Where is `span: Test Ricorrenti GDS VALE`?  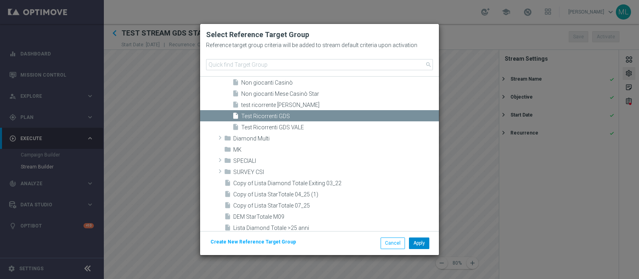 span: Test Ricorrenti GDS VALE is located at coordinates (340, 127).